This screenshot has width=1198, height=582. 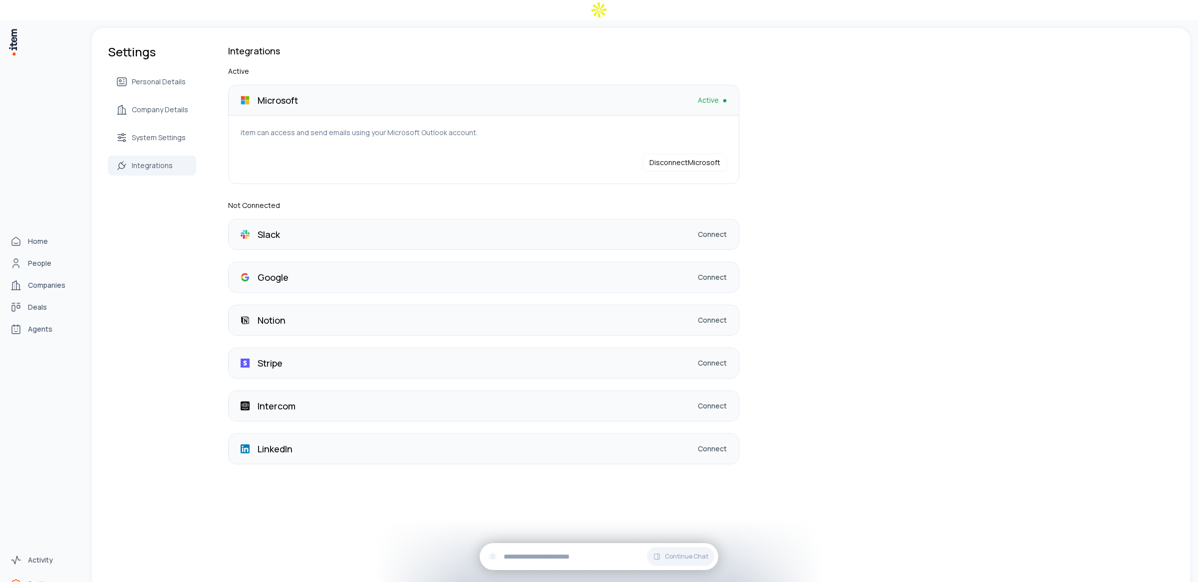 What do you see at coordinates (271, 320) in the screenshot?
I see `p: Notion` at bounding box center [271, 320].